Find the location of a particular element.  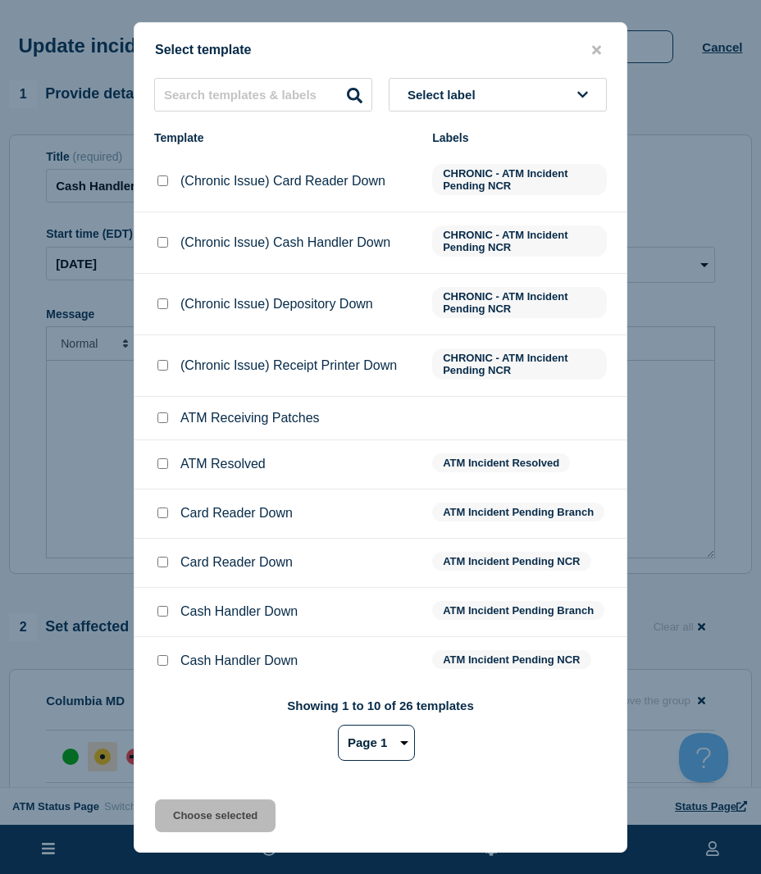

p: ATM Resolved is located at coordinates (223, 464).